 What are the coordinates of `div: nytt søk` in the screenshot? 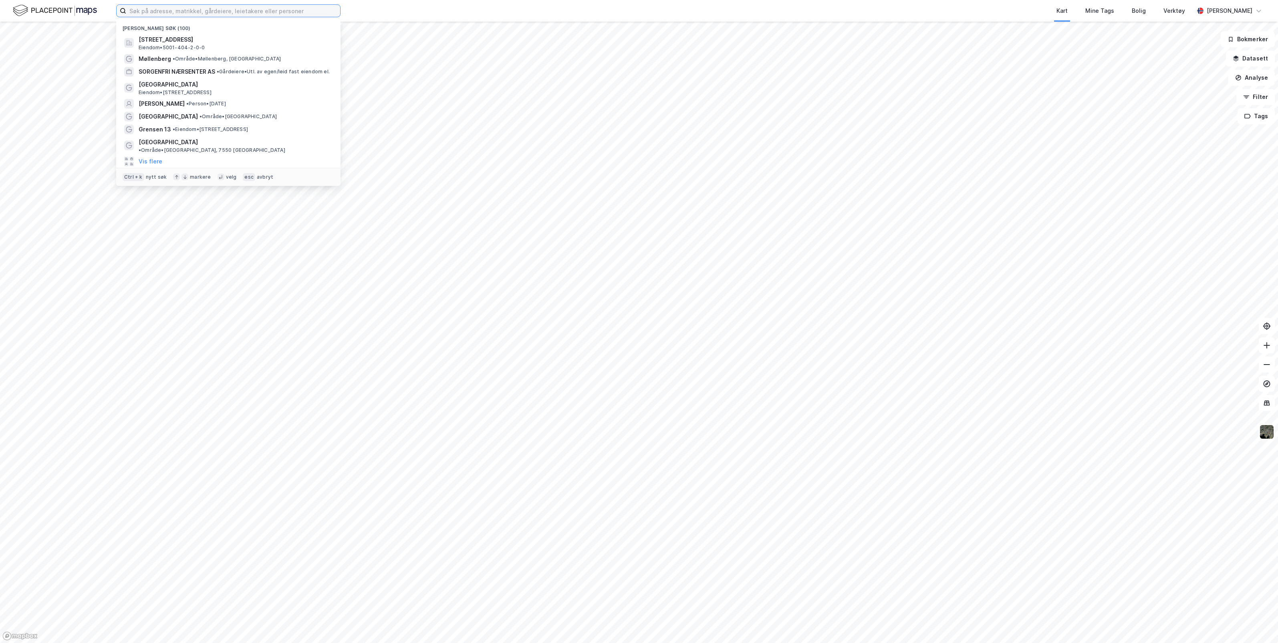 It's located at (156, 177).